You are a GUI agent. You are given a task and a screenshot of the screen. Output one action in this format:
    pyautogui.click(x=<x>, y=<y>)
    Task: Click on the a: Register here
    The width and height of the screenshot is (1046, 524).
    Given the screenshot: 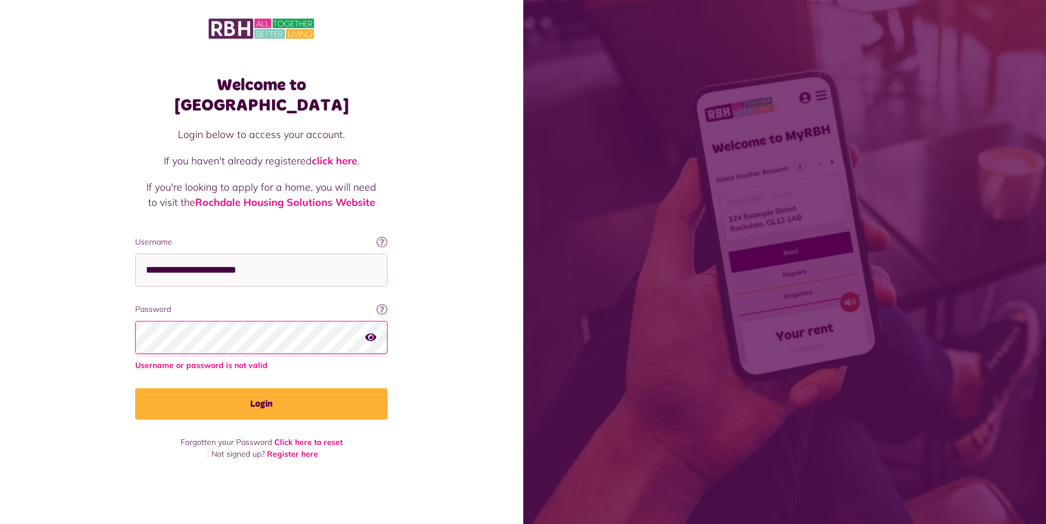 What is the action you would take?
    pyautogui.click(x=292, y=454)
    